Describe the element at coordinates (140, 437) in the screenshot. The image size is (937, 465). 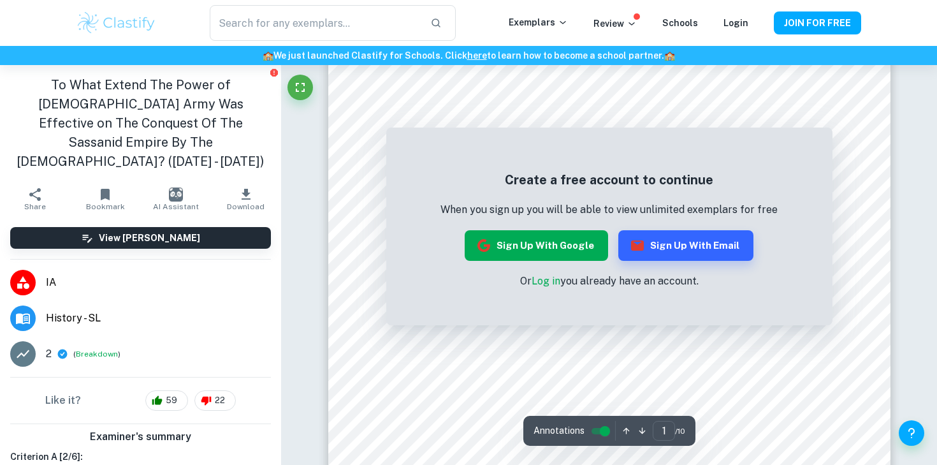
I see `h6: Examiner's summary` at that location.